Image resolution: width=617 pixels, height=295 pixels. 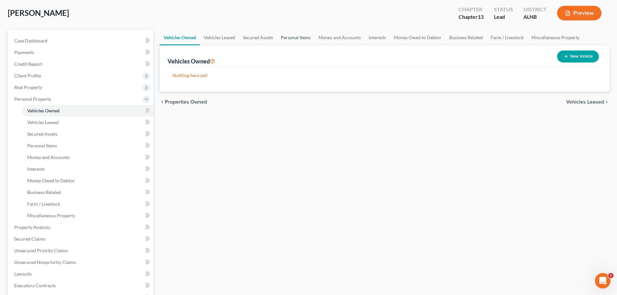 I want to click on div: Status, so click(x=503, y=9).